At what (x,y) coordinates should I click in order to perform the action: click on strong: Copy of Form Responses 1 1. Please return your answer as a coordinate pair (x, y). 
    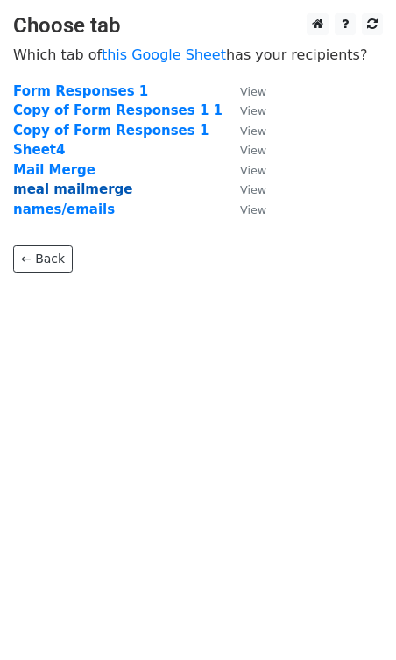
    Looking at the image, I should click on (118, 110).